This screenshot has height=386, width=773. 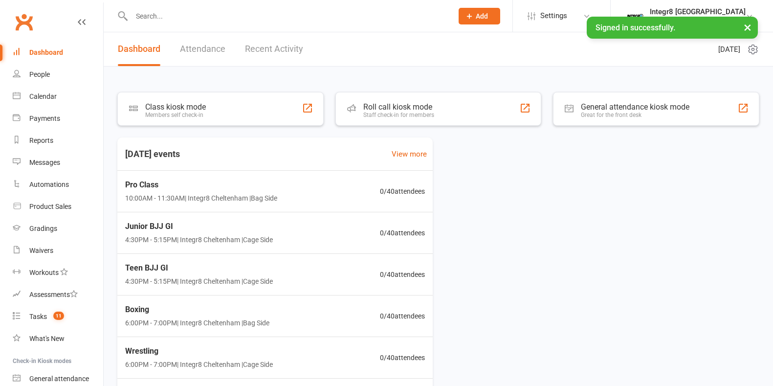 What do you see at coordinates (199, 268) in the screenshot?
I see `span: Teen BJJ GI` at bounding box center [199, 268].